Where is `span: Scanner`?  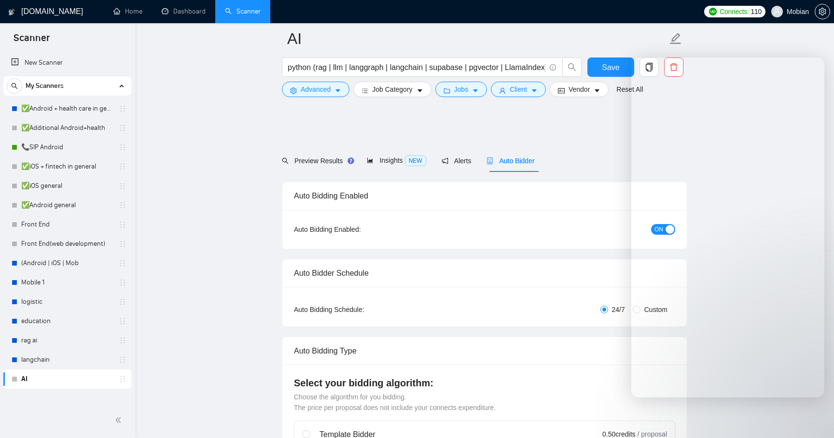
span: Scanner is located at coordinates (31, 41).